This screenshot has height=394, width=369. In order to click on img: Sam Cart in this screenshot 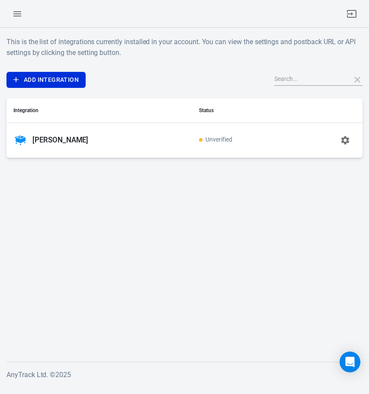, I will do `click(20, 140)`.